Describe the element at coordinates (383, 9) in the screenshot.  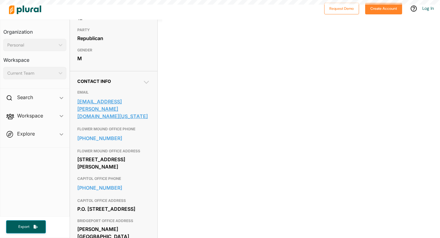
I see `button: Create Account` at that location.